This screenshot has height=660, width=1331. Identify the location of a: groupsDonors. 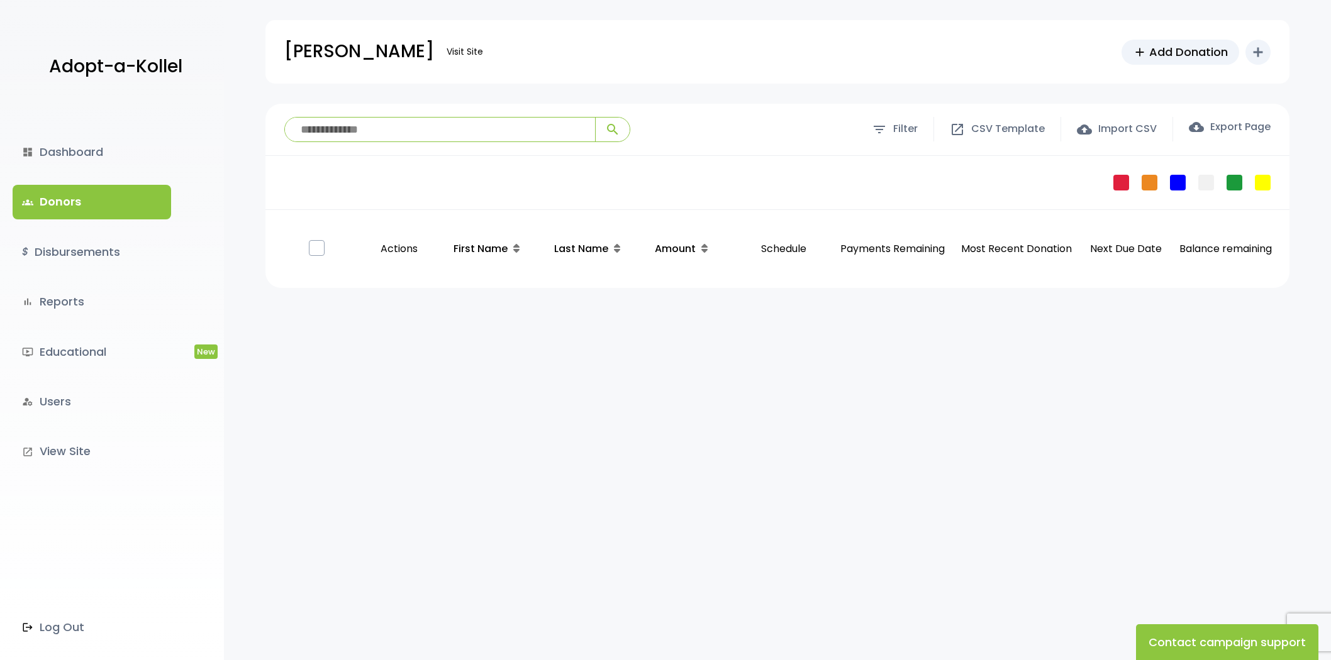
(92, 202).